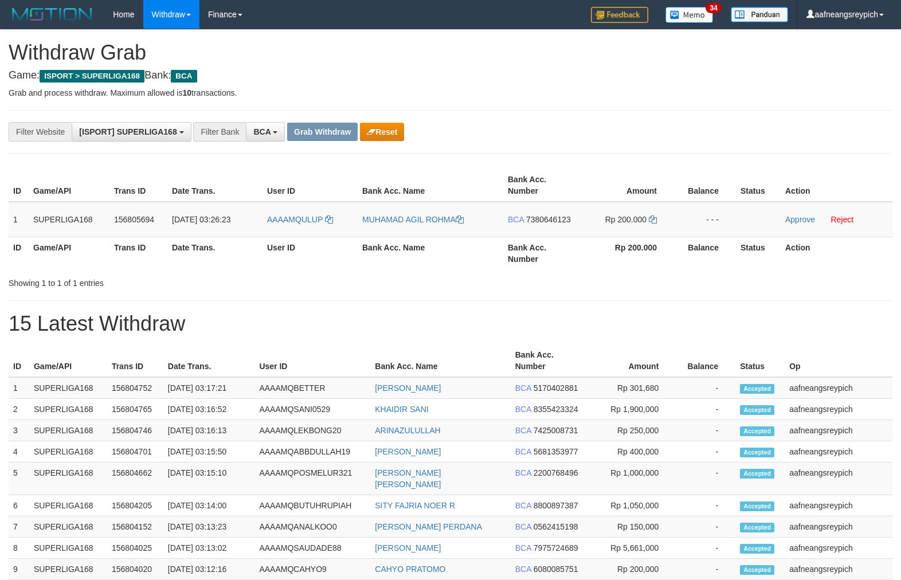  I want to click on td: AAAAMQSANI0529, so click(313, 409).